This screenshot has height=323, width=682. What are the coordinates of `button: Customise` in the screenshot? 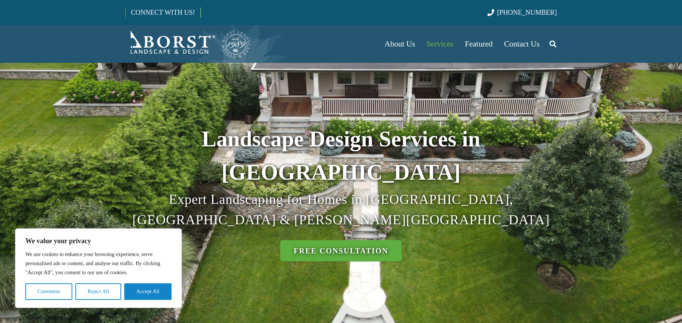 It's located at (49, 292).